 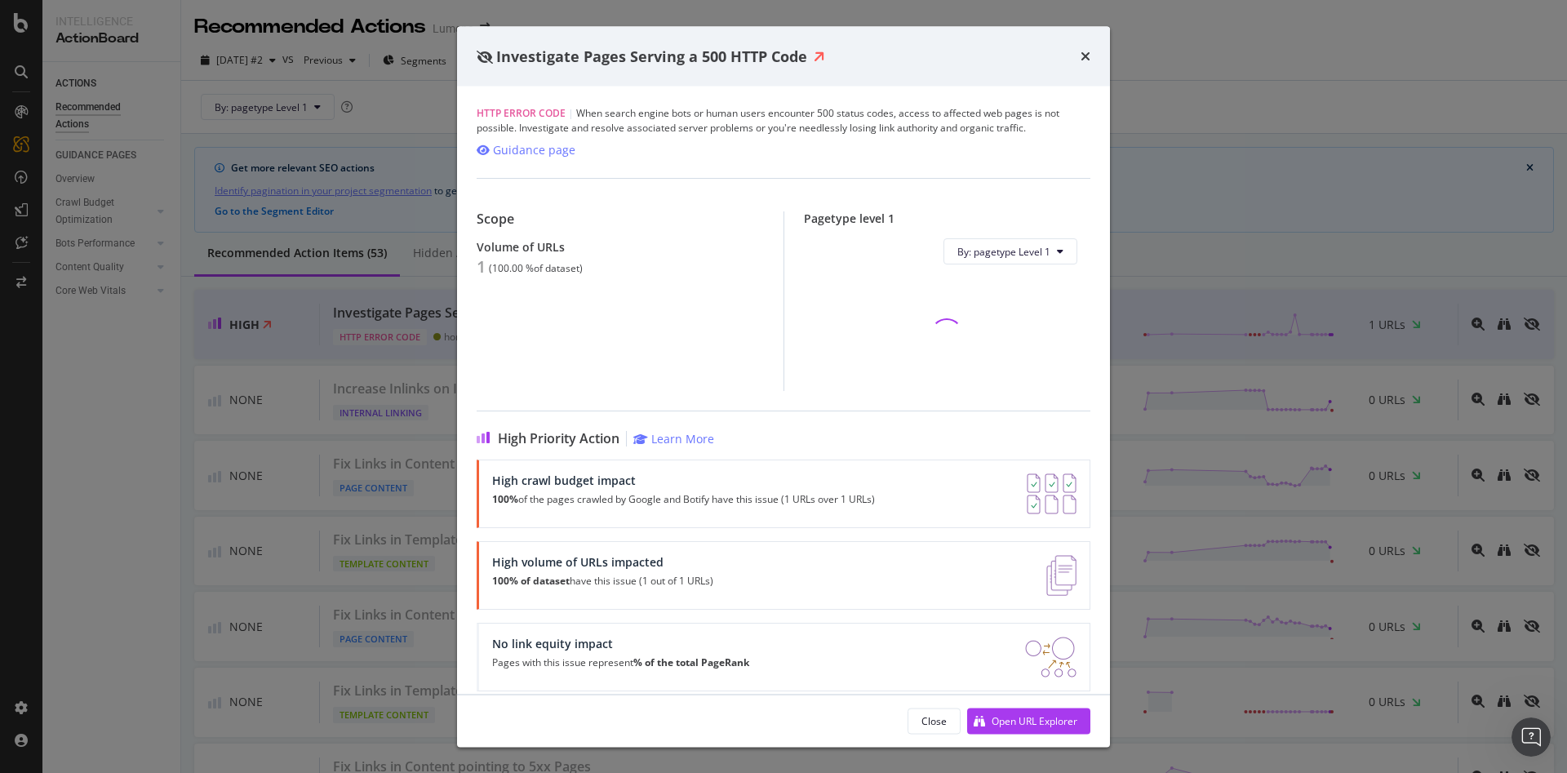 What do you see at coordinates (682, 438) in the screenshot?
I see `div: Learn More` at bounding box center [682, 438].